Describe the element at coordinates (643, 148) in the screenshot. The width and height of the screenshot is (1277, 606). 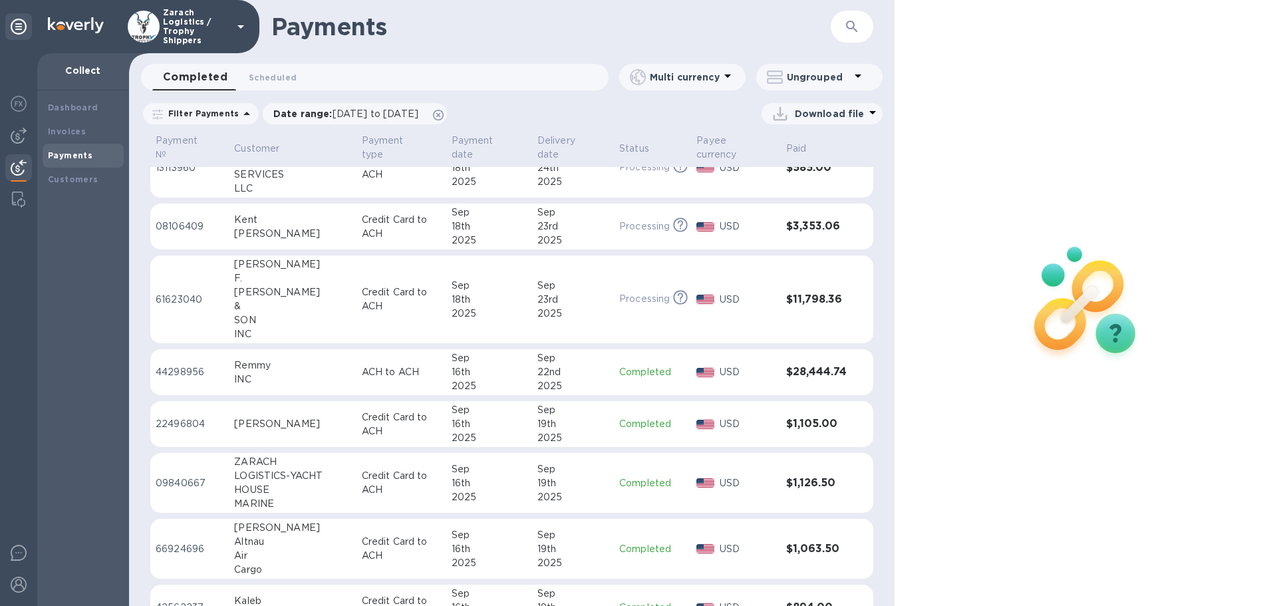
I see `span: Status` at that location.